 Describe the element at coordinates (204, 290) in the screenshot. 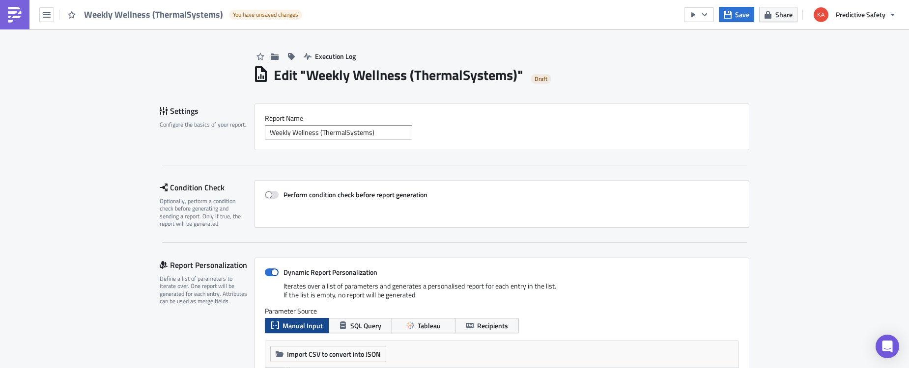

I see `div: Define a list of parameters to iterate over. One report will be generated for each entry. Attribu...` at that location.